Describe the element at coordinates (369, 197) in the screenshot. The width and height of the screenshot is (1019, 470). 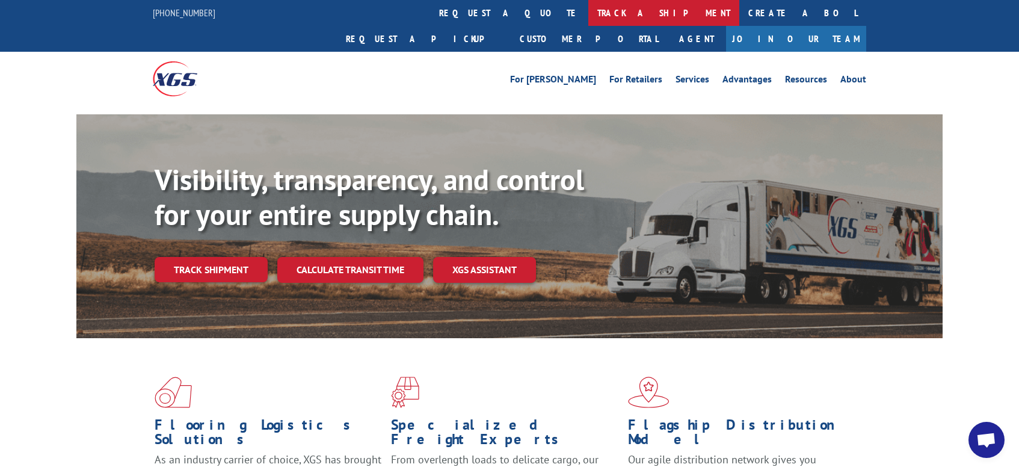
I see `b: Visibility, transparency, and control for your entire supply chain.` at that location.